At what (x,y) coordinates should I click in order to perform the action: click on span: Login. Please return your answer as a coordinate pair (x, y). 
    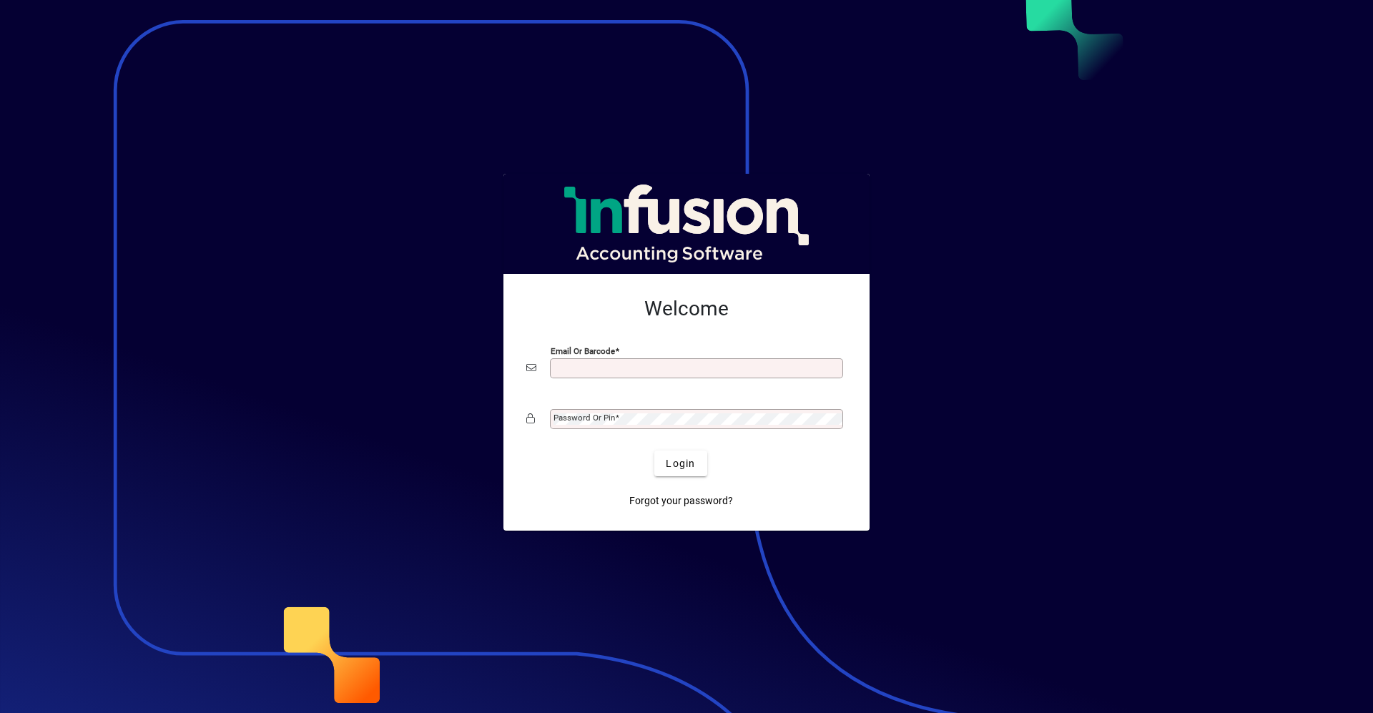
    Looking at the image, I should click on (680, 463).